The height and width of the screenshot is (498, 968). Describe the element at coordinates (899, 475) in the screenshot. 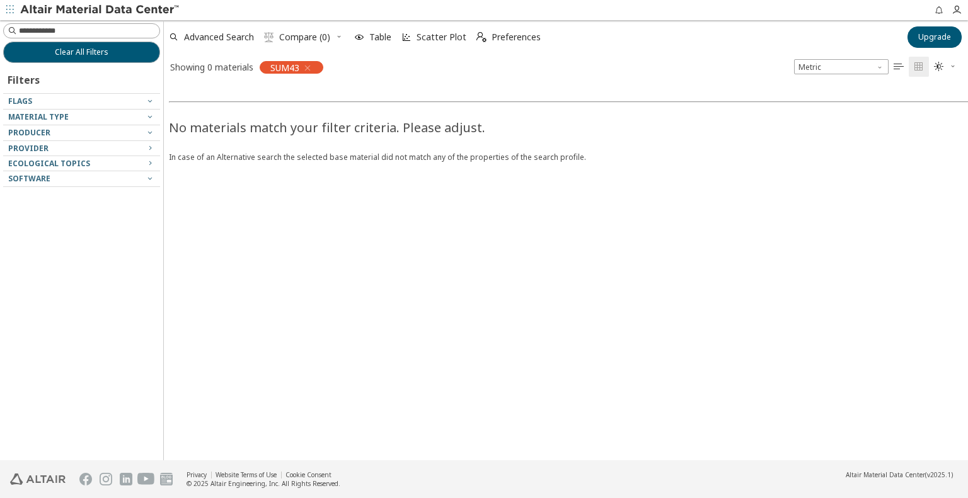

I see `div: (v2025.1)` at that location.